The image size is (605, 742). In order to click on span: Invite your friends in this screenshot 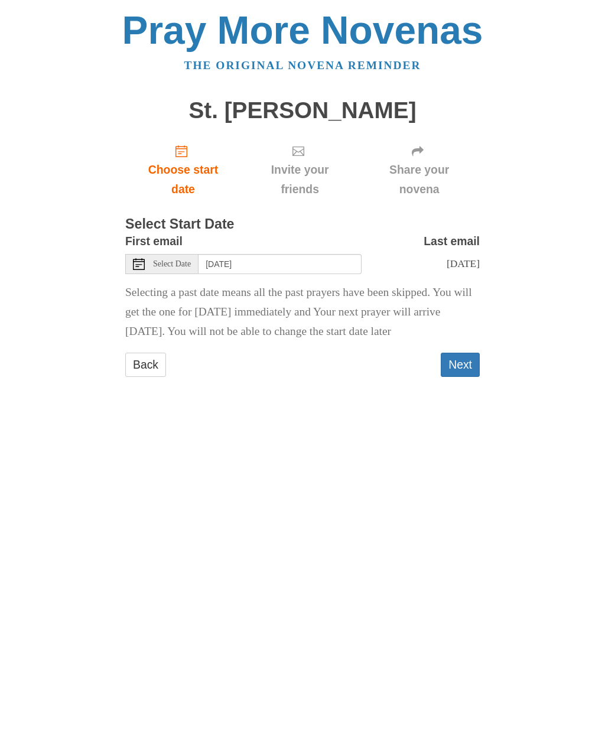, I will do `click(299, 180)`.